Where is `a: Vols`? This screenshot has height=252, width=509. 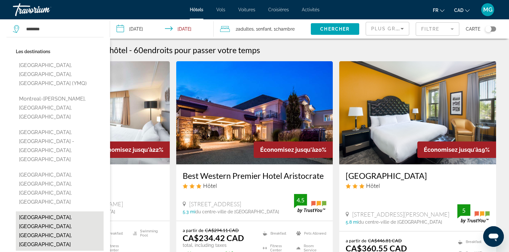 a: Vols is located at coordinates (221, 10).